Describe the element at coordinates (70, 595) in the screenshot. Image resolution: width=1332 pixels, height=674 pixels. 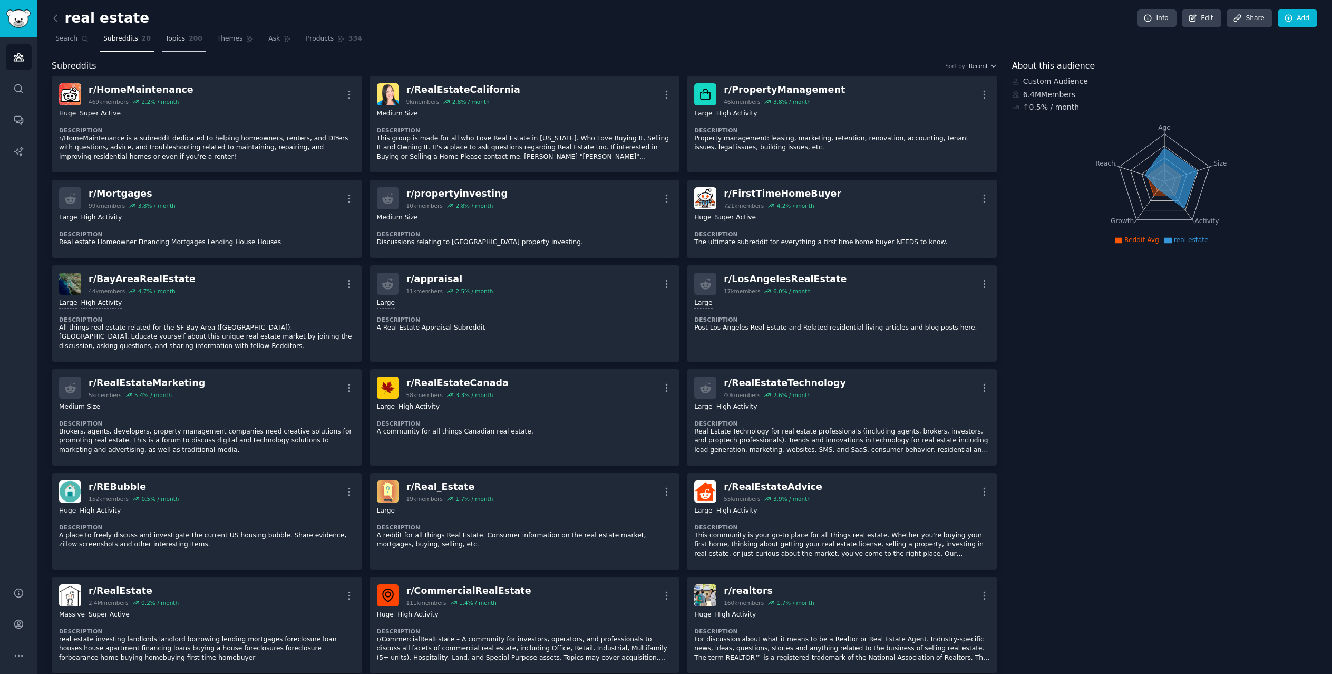
I see `img: RealEstate` at that location.